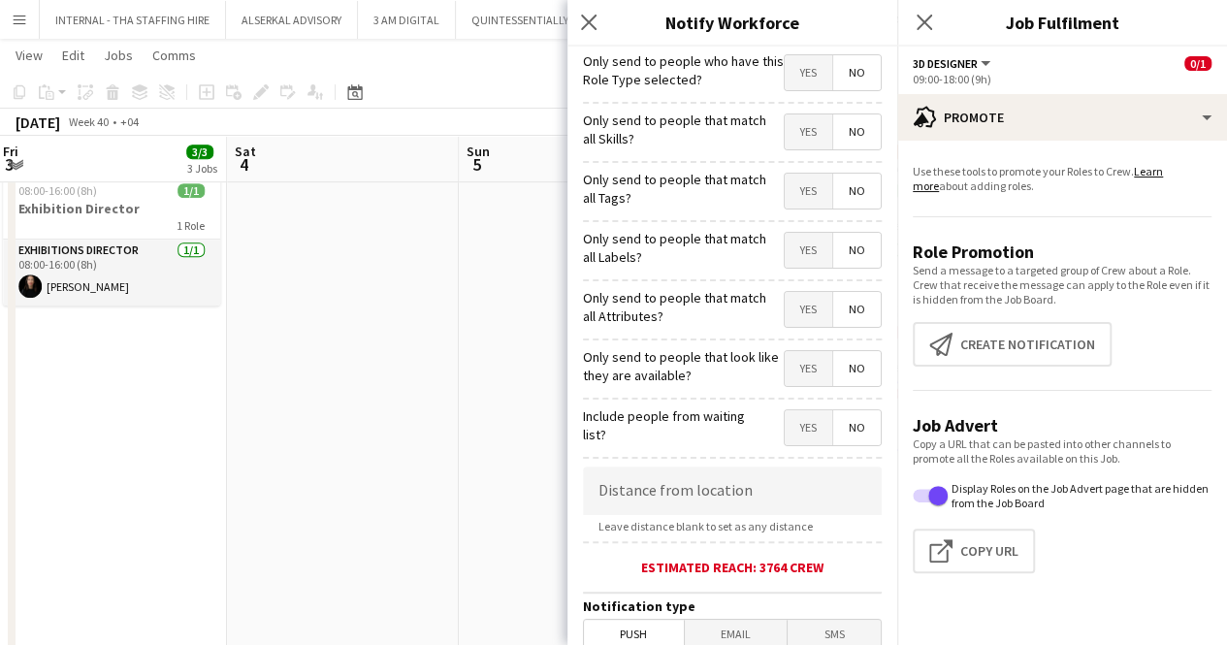 This screenshot has width=1227, height=645. Describe the element at coordinates (683, 366) in the screenshot. I see `label: Only send to people that look like they are available?` at that location.